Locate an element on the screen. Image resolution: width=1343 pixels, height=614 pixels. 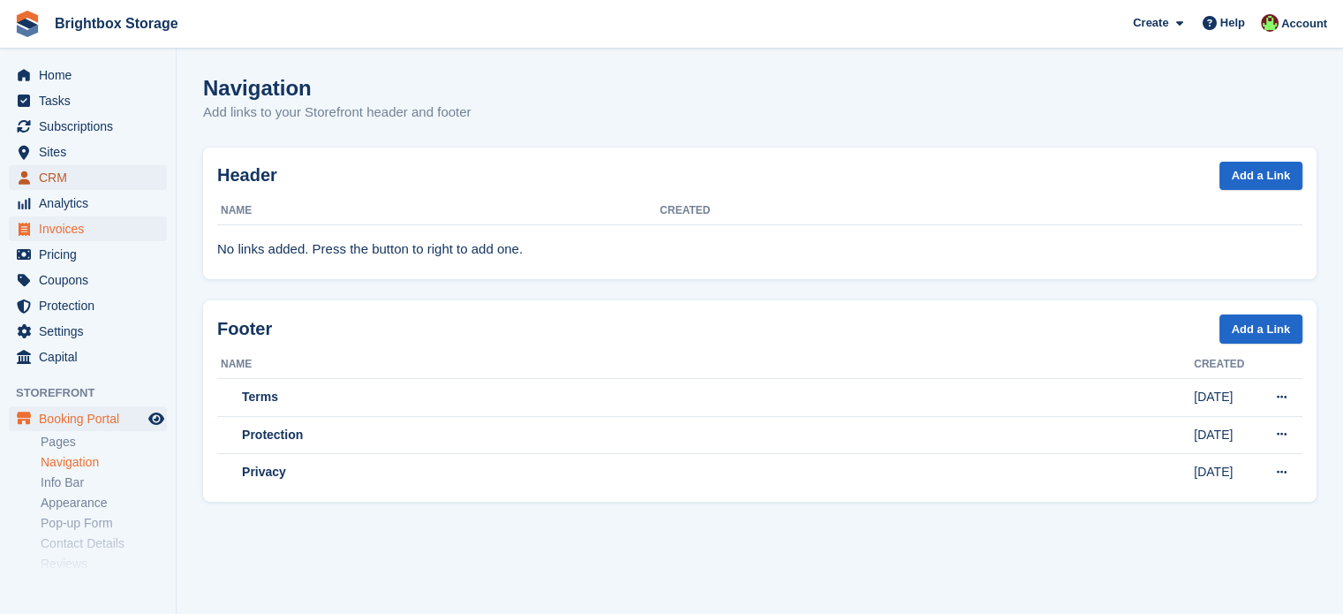
div: Terms is located at coordinates (707, 396).